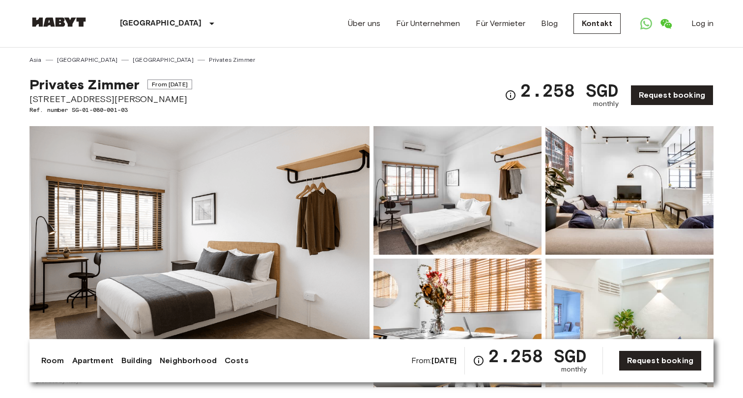 The width and height of the screenshot is (743, 398). Describe the element at coordinates (702, 24) in the screenshot. I see `a: Log in` at that location.